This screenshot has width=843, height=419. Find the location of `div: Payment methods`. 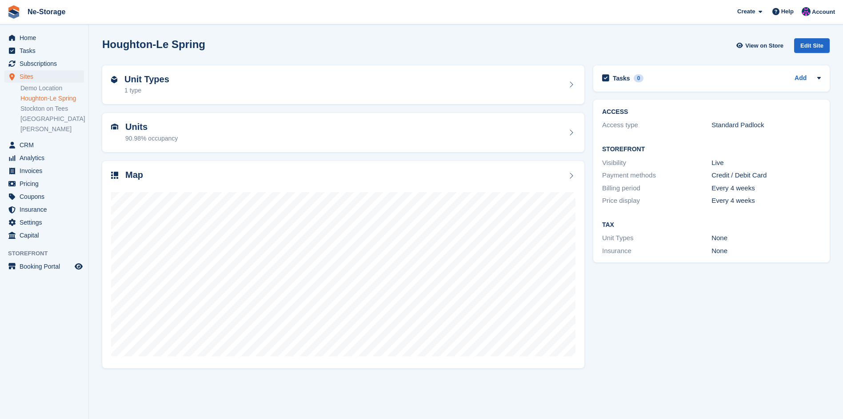

div: Payment methods is located at coordinates (657, 175).